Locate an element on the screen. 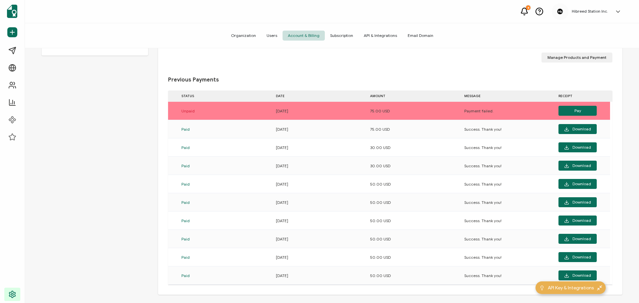  span: Pay is located at coordinates (578, 111).